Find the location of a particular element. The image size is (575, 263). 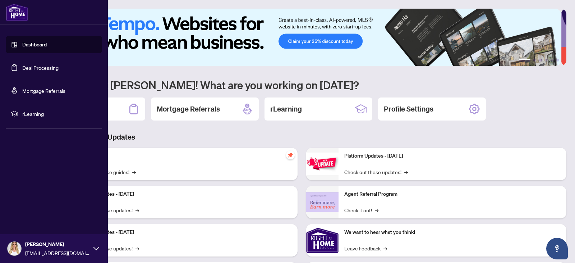

span: rLearning is located at coordinates (60, 114).